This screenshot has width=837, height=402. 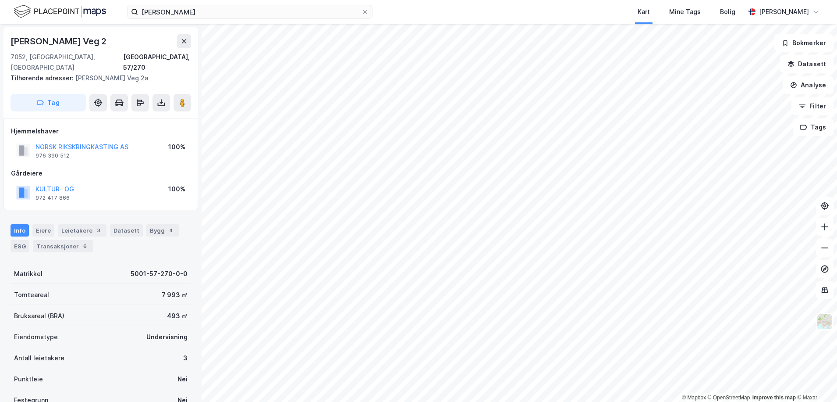 What do you see at coordinates (52, 156) in the screenshot?
I see `div: 976 390 512` at bounding box center [52, 156].